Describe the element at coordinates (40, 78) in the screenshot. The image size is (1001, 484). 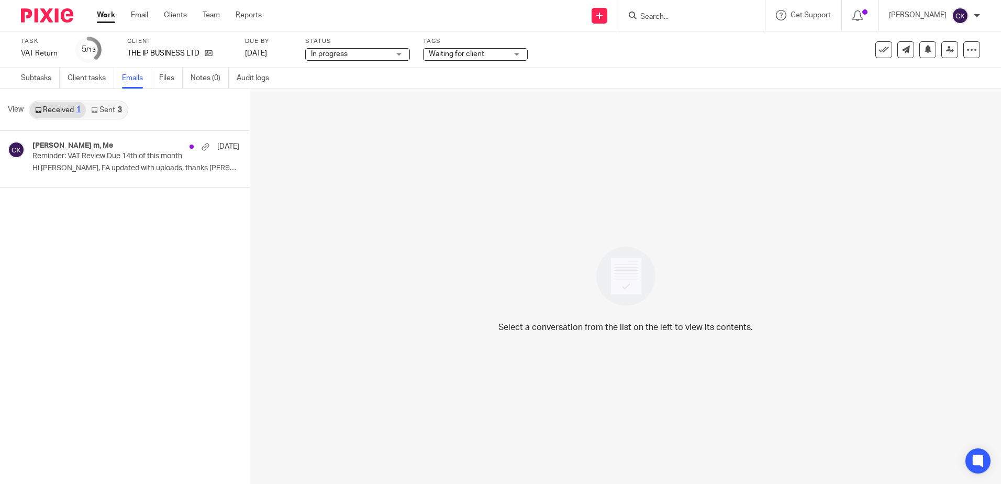
I see `a: Subtasks` at that location.